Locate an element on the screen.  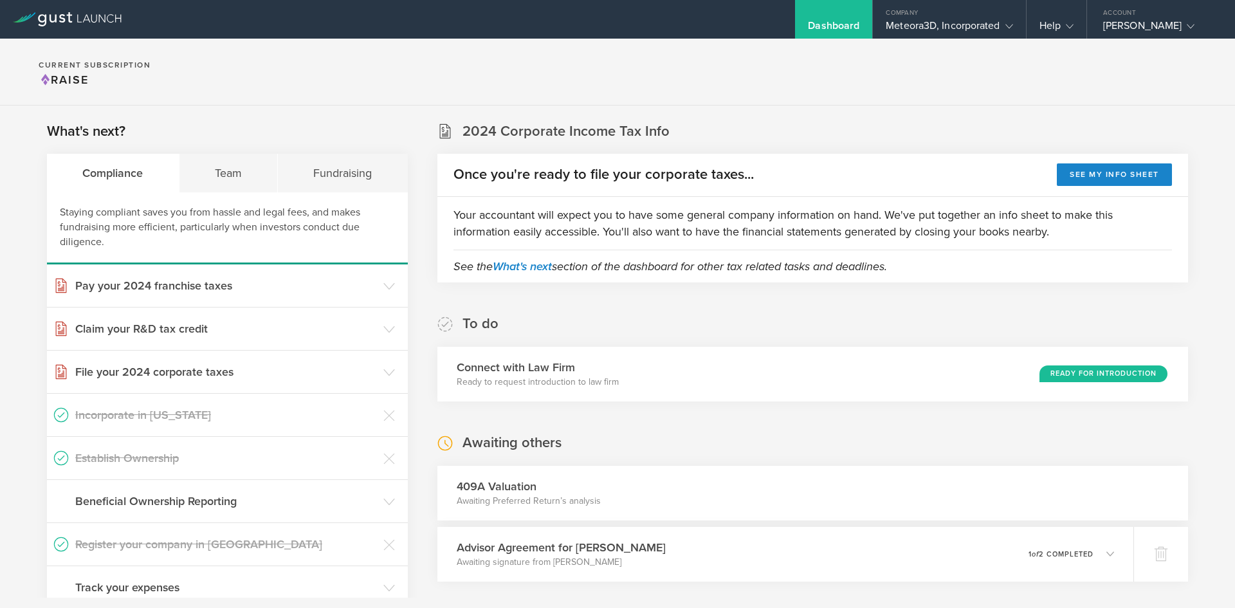
h2: To do is located at coordinates (480, 324).